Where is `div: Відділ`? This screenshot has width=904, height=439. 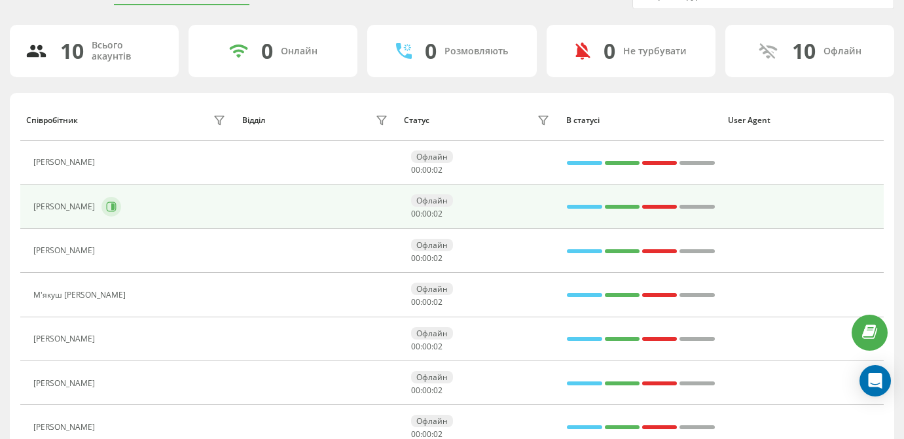
div: Відділ is located at coordinates (253, 120).